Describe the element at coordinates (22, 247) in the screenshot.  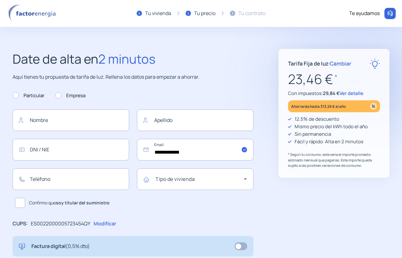
I see `img: digital-invoice.svg` at that location.